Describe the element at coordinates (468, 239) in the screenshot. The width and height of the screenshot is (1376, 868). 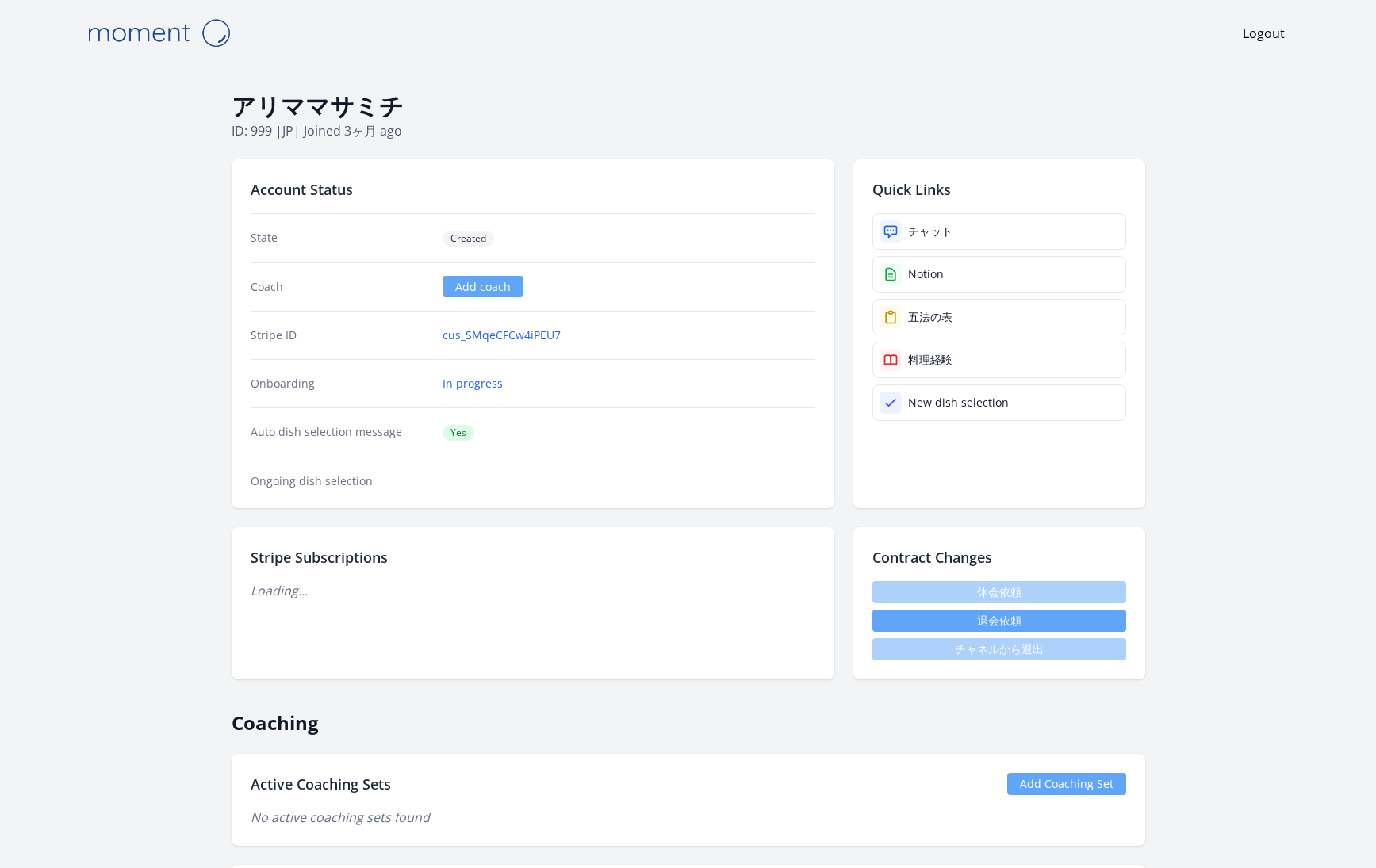
I see `span: Created` at that location.